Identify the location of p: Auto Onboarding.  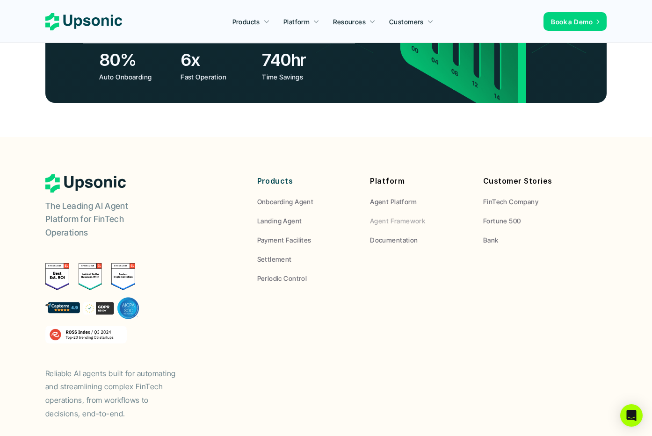
(136, 77).